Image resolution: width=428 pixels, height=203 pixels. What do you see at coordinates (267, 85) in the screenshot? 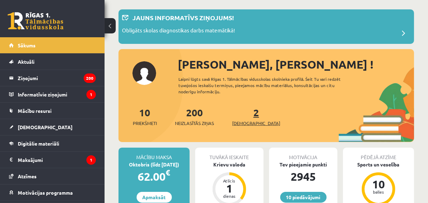
I see `div: Laipni lūgts savā Rīgas 1. Tālmācības vidusskolas skolnieka profilā. Šeit Tu vari redzēt tuvojošo...` at bounding box center [267, 85].